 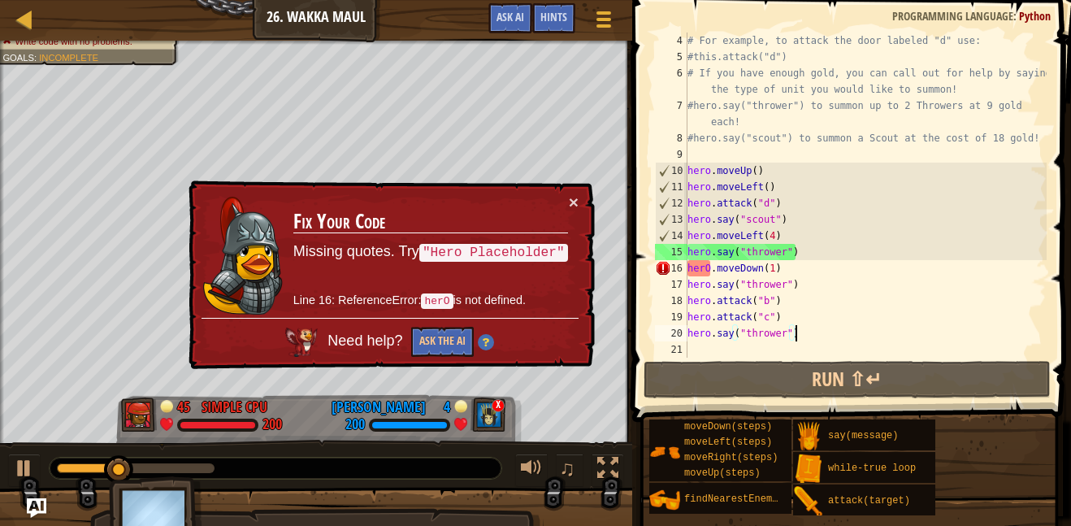 What do you see at coordinates (737, 499) in the screenshot?
I see `span: findNearestEnemy()` at bounding box center [737, 499].